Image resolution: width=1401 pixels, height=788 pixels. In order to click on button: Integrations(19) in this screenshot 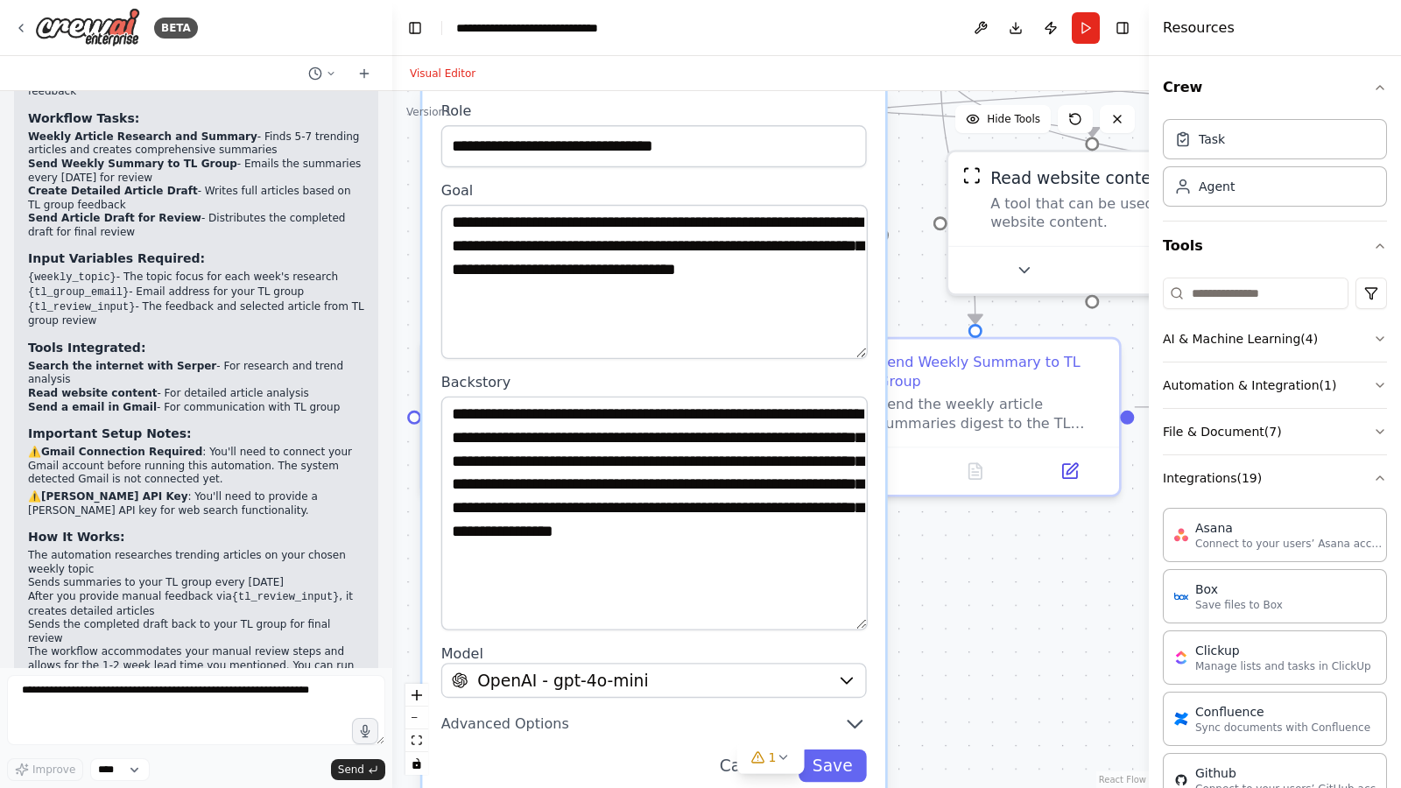, I will do `click(1275, 478)`.